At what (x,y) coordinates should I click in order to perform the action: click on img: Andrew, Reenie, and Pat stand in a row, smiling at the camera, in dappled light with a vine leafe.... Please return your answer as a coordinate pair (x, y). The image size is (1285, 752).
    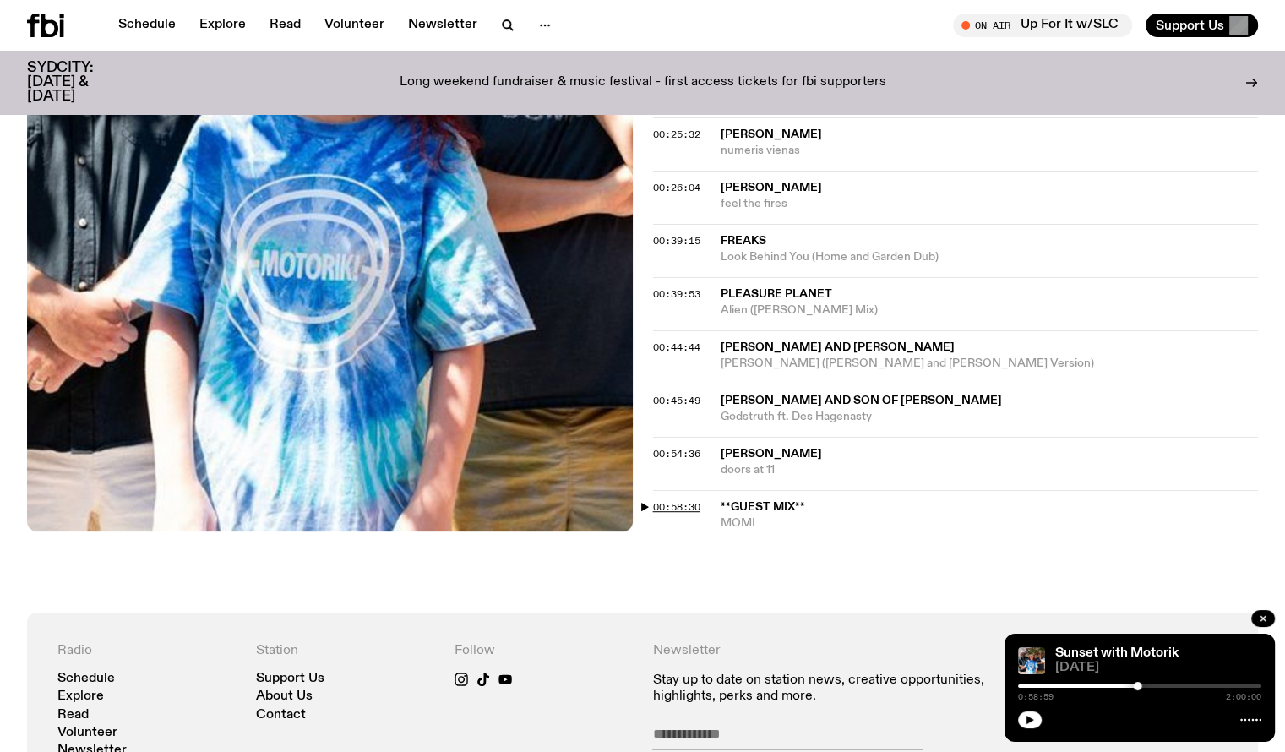
    Looking at the image, I should click on (1031, 661).